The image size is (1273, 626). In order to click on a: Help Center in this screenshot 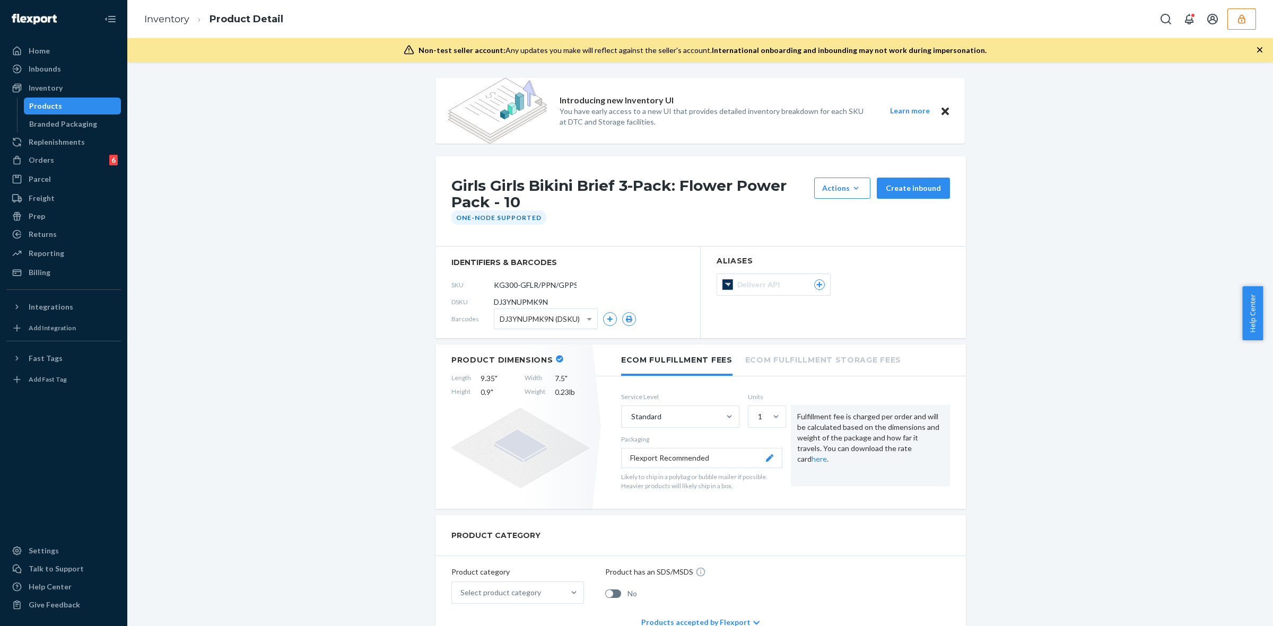, I will do `click(64, 587)`.